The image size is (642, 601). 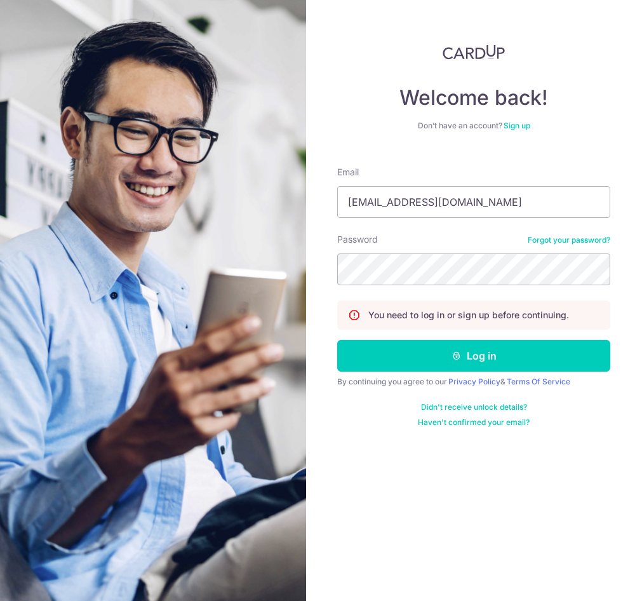 I want to click on a: Haven't confirmed your email?, so click(x=474, y=423).